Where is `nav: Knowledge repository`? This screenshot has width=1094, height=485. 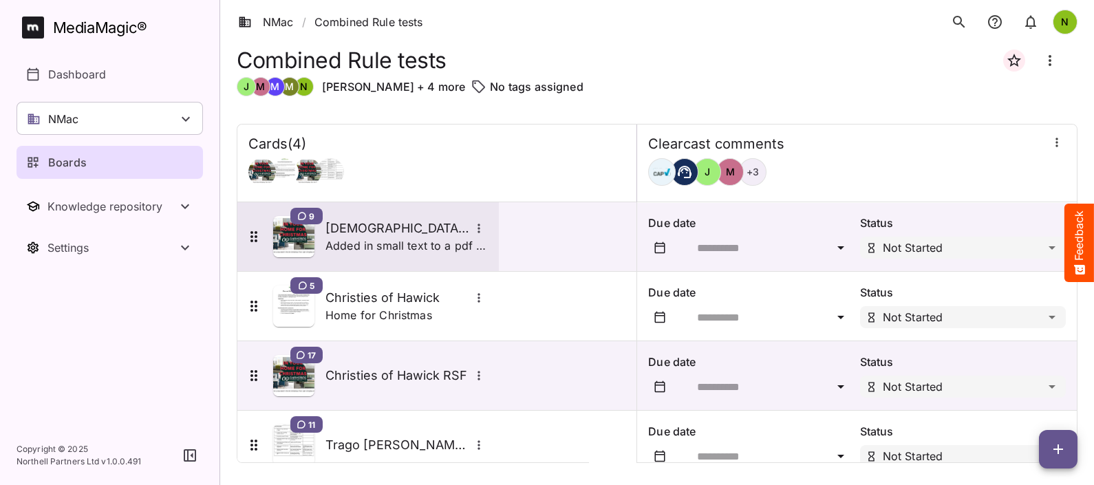
nav: Knowledge repository is located at coordinates (109, 206).